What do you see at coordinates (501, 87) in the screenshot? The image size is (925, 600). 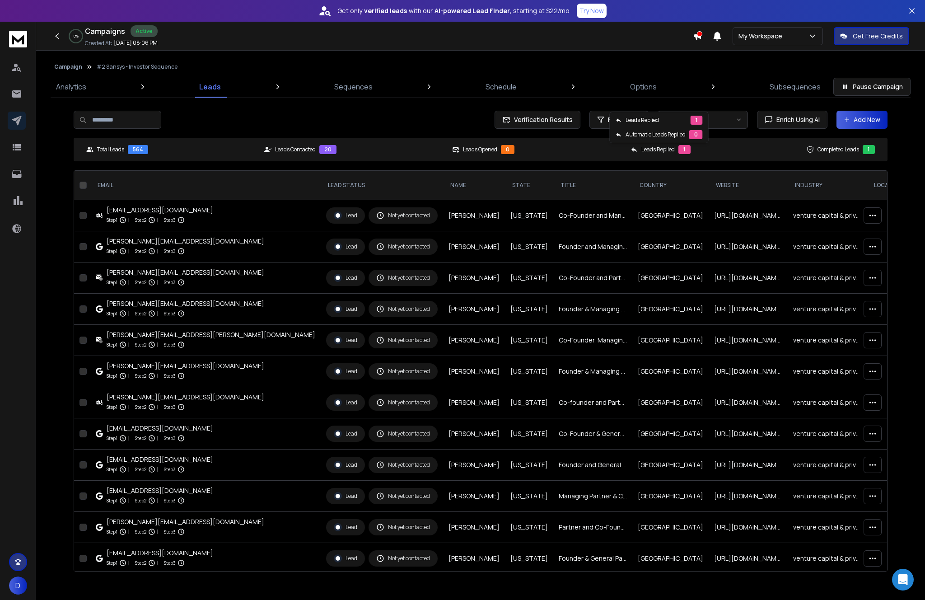 I see `a: Schedule` at bounding box center [501, 87].